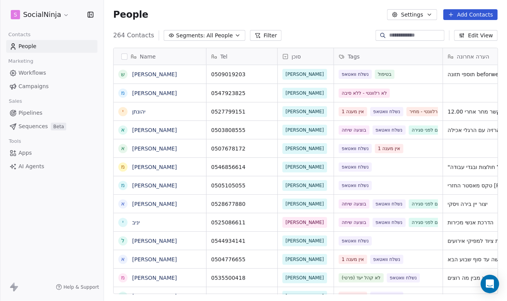 This screenshot has width=507, height=301. I want to click on span: 0546856614, so click(242, 167).